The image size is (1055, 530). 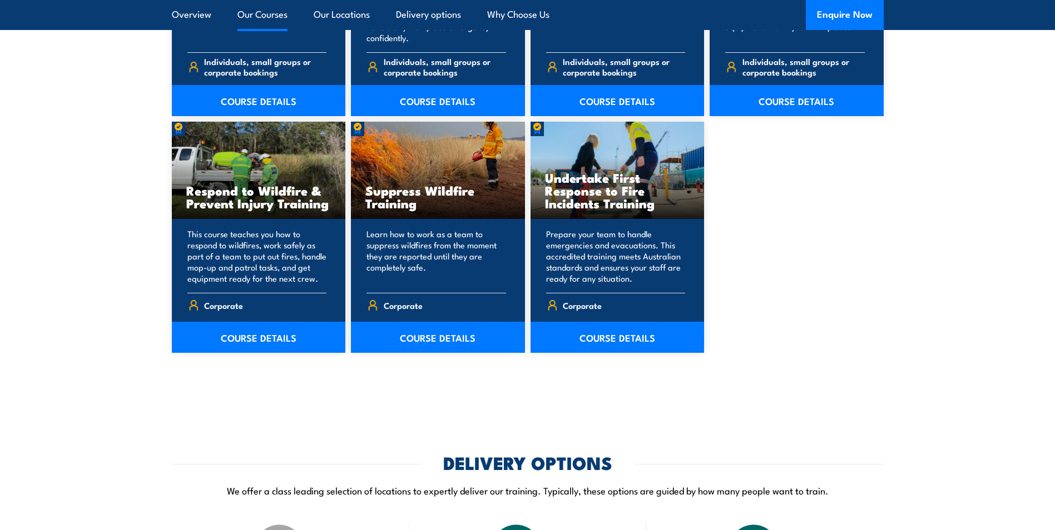 I want to click on p: Prepare your team to handle emergencies and evacuations. This accredited training meets Australia..., so click(x=615, y=256).